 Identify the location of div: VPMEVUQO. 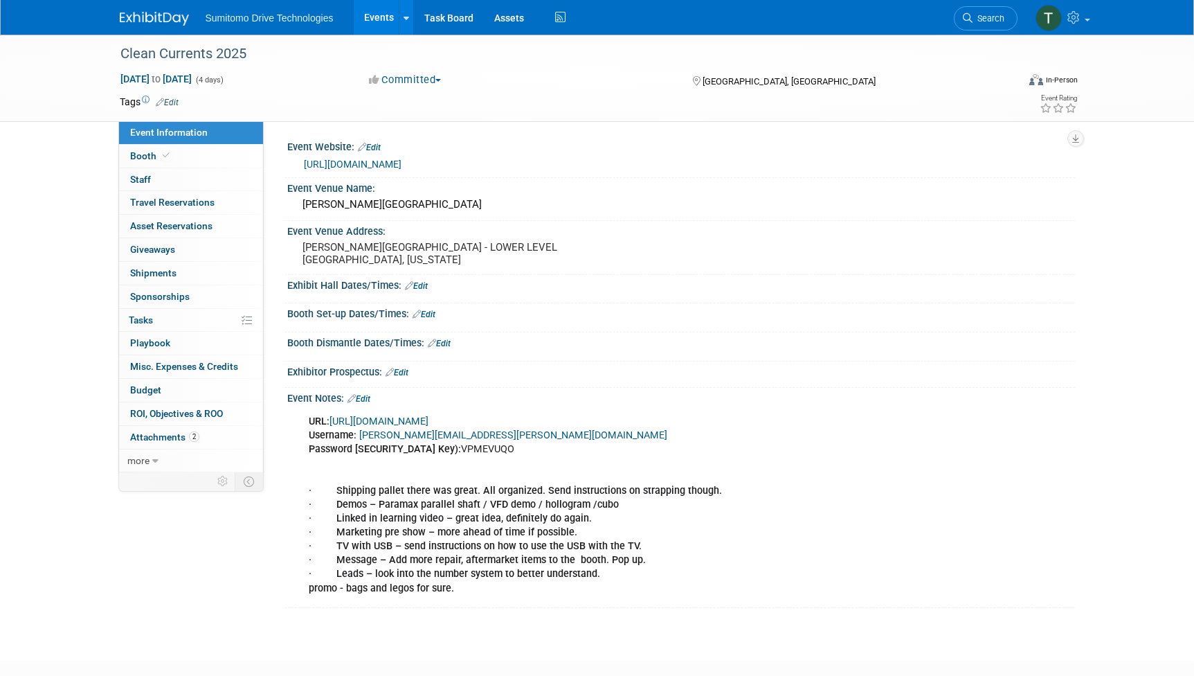
(611, 505).